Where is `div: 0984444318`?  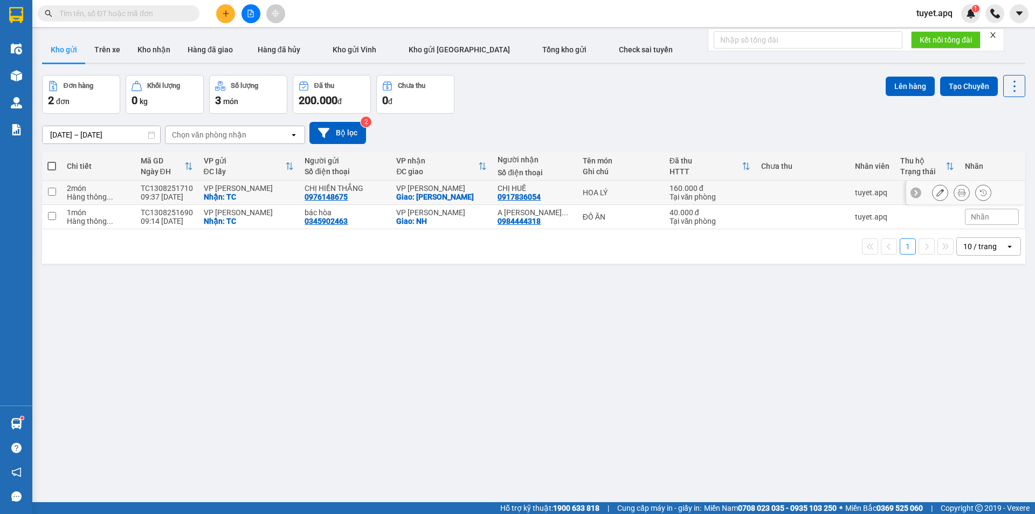 div: 0984444318 is located at coordinates (519, 221).